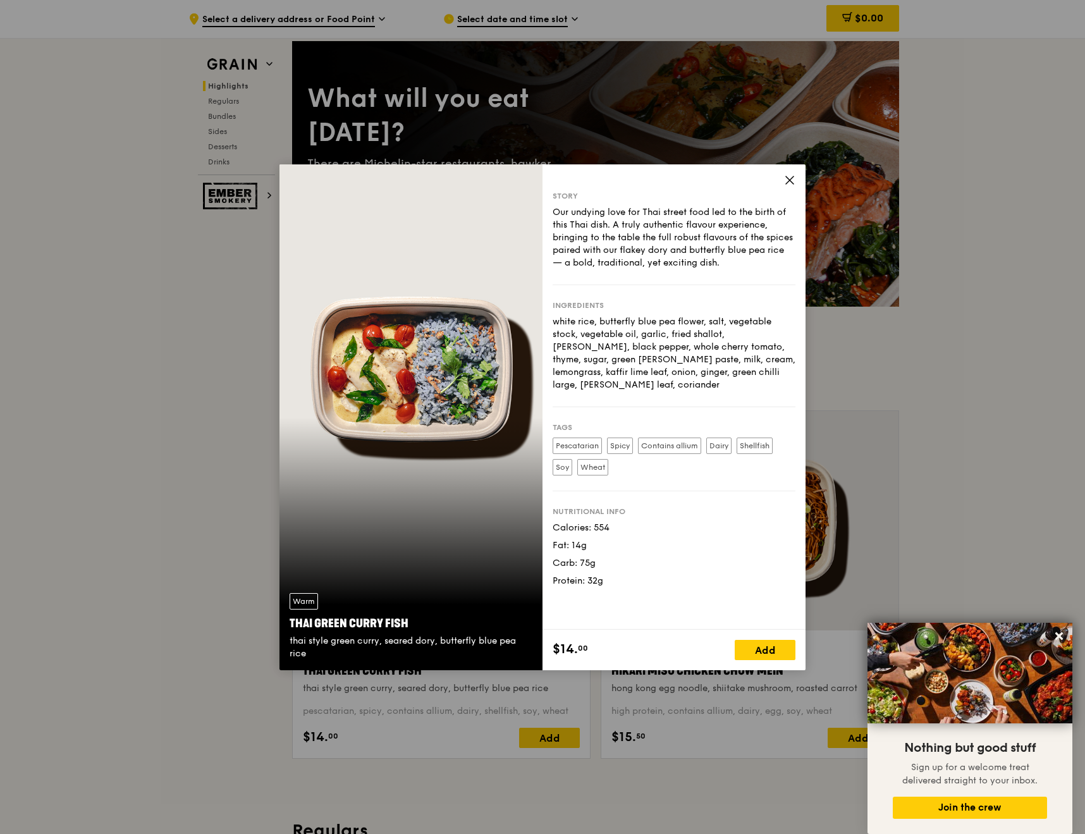 This screenshot has height=834, width=1085. What do you see at coordinates (674, 546) in the screenshot?
I see `div: Fat: 14g` at bounding box center [674, 546].